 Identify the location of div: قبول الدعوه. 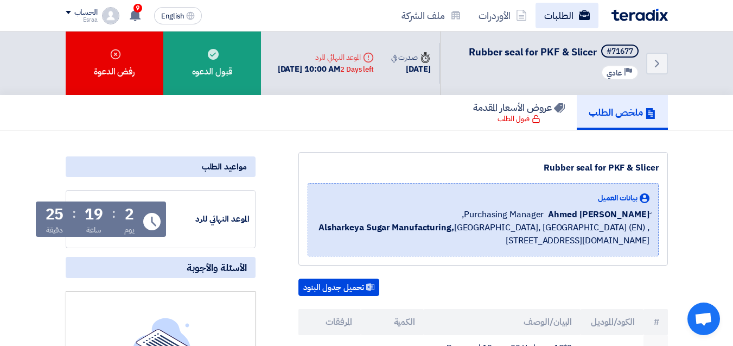
(212, 63).